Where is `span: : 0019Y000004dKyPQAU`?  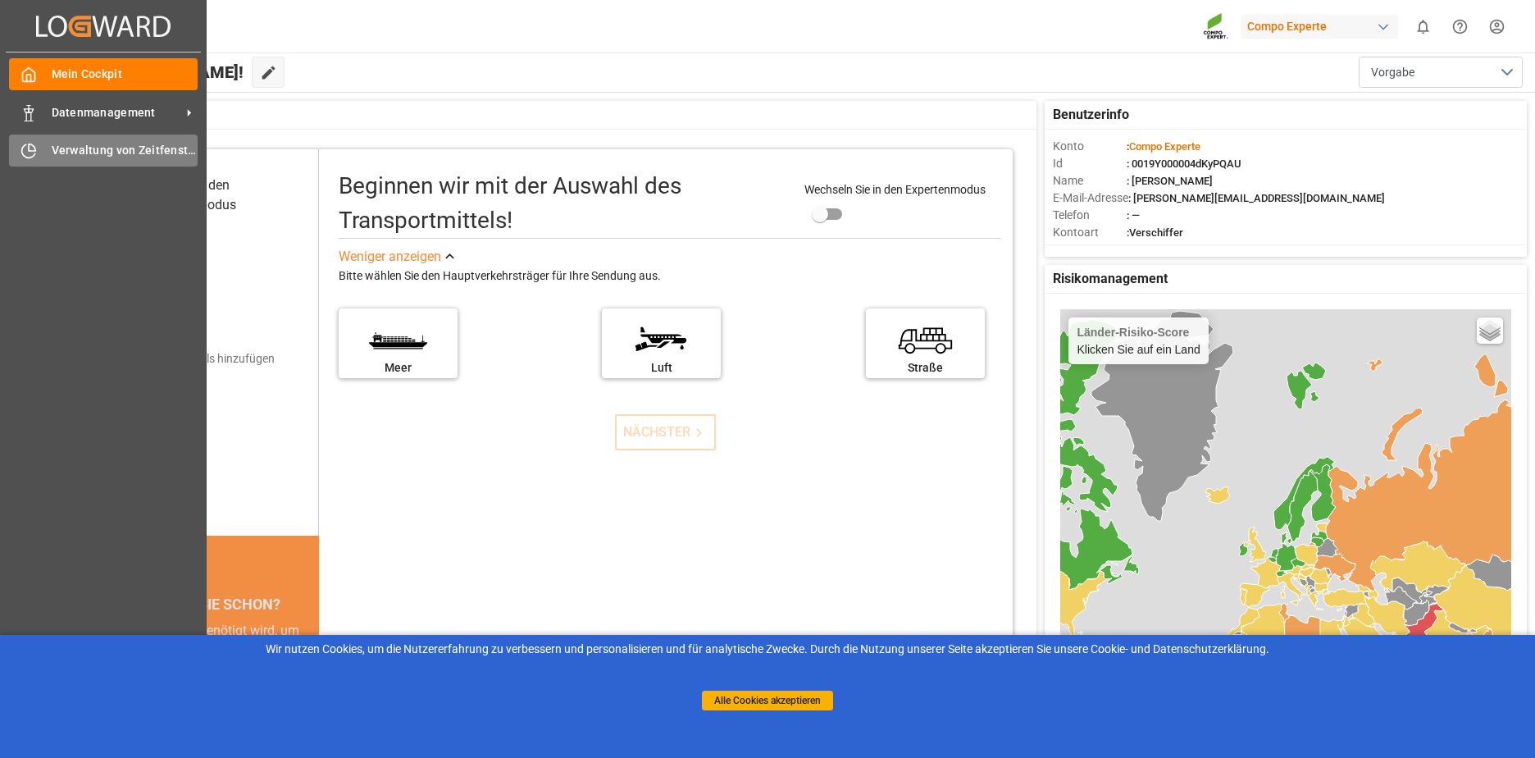 span: : 0019Y000004dKyPQAU is located at coordinates (1184, 163).